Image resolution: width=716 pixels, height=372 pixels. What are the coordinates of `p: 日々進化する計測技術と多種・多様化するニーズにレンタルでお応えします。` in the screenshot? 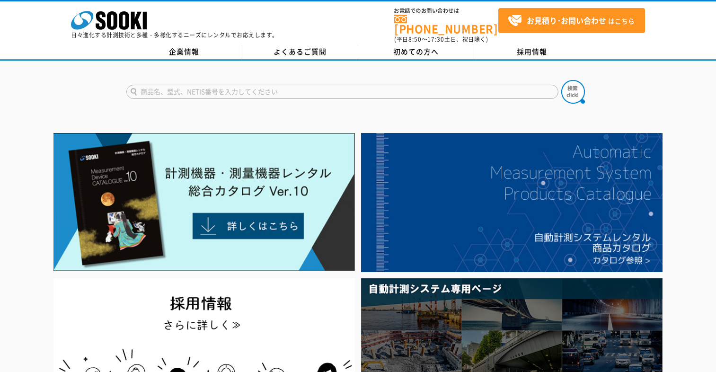 It's located at (175, 35).